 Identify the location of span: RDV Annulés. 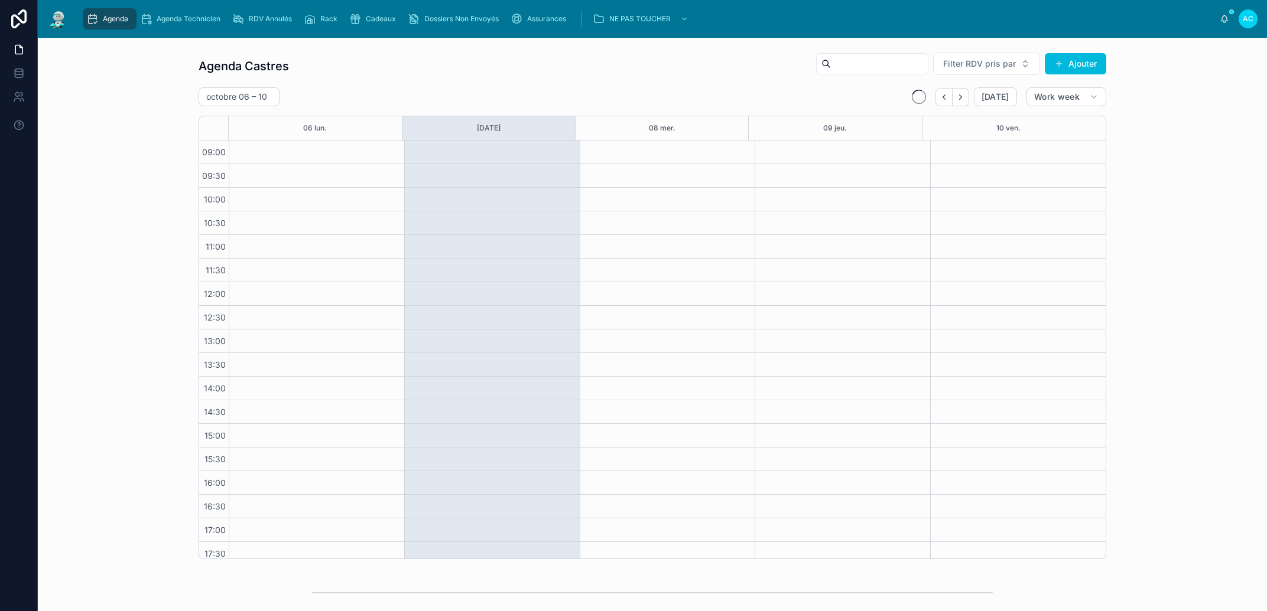
(270, 19).